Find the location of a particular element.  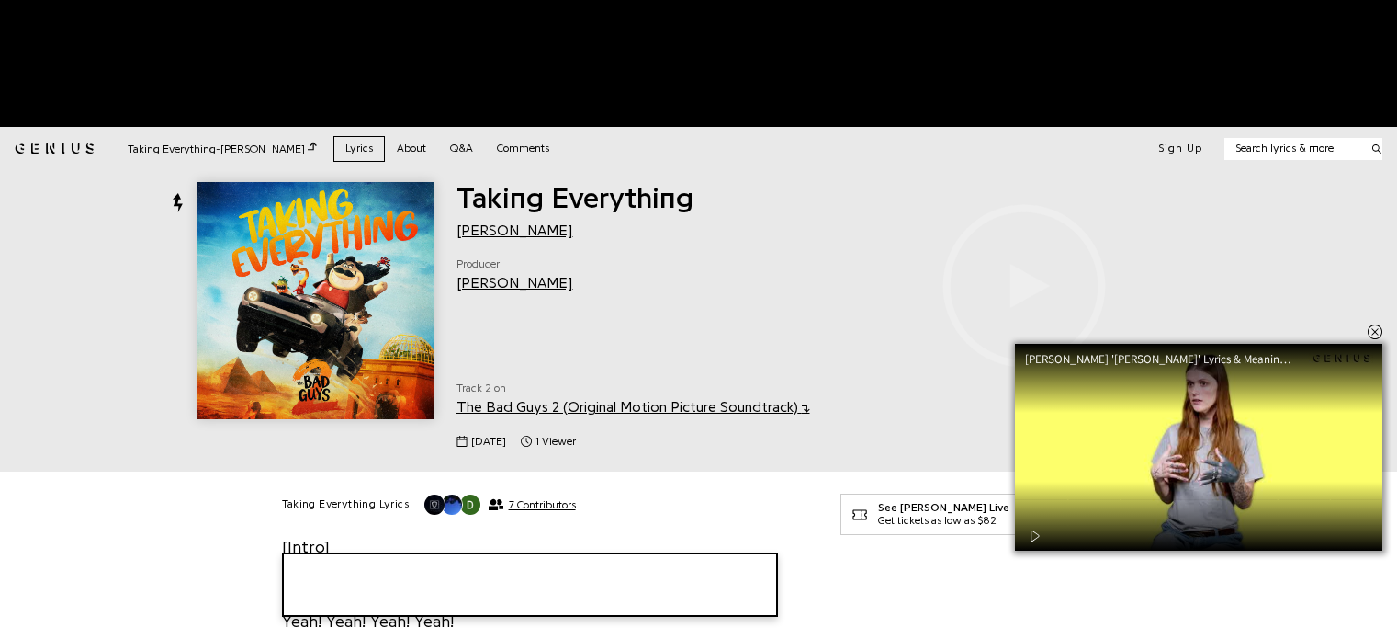

div: Get tickets as low as $82 is located at coordinates (944, 521).